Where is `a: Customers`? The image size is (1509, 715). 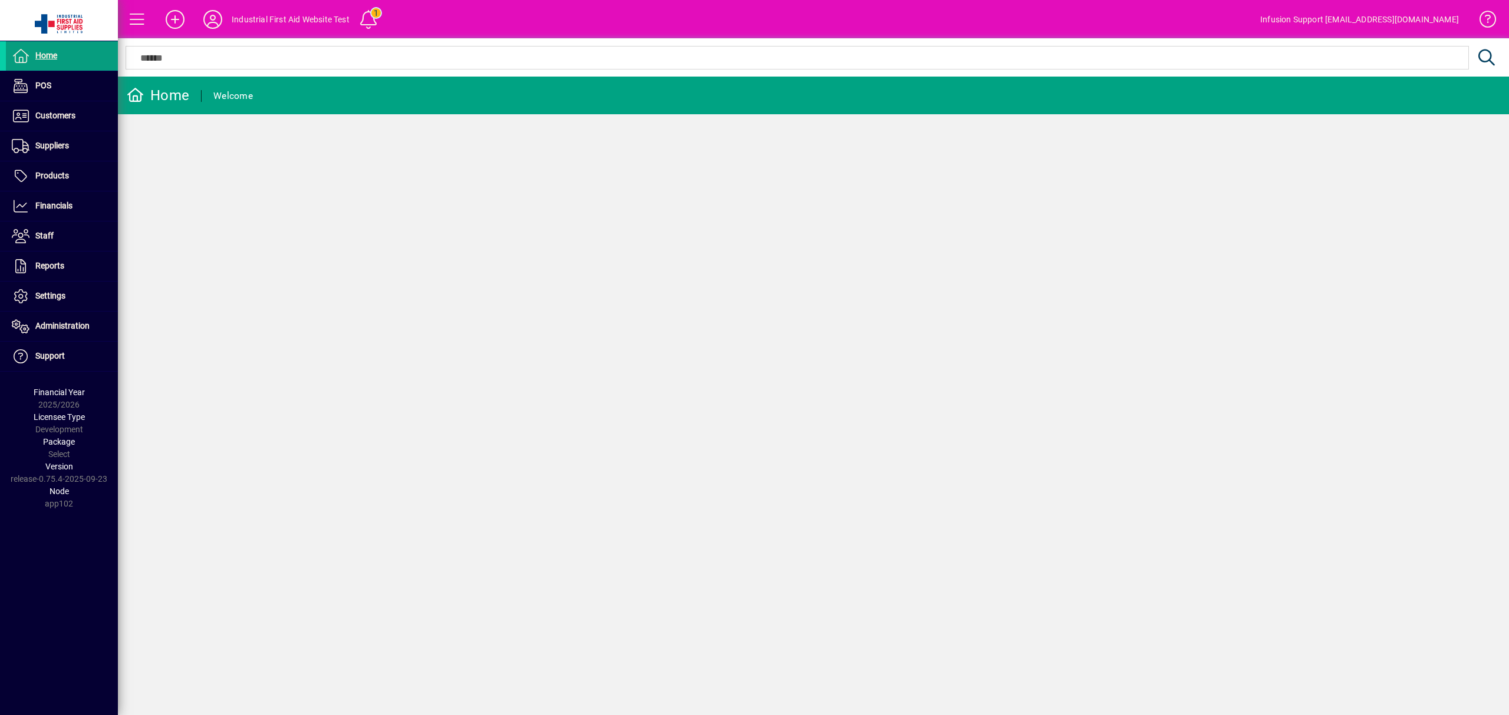 a: Customers is located at coordinates (62, 116).